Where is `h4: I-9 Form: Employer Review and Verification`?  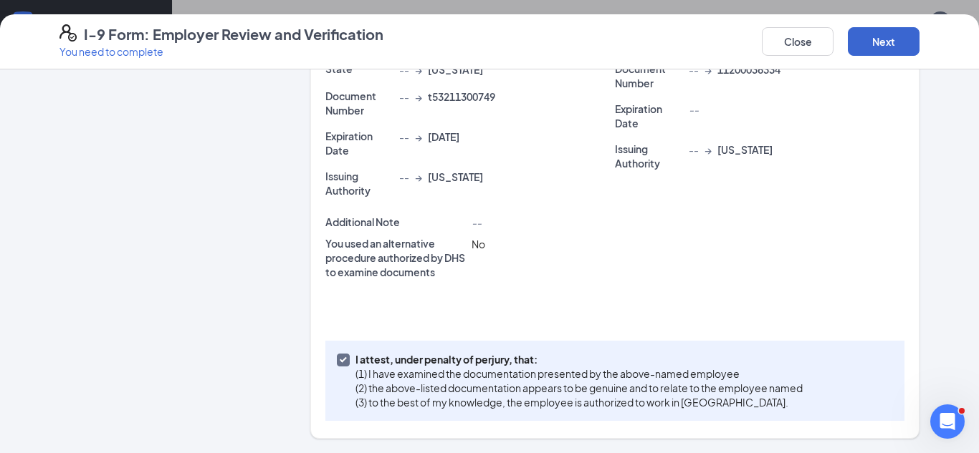
h4: I-9 Form: Employer Review and Verification is located at coordinates (234, 34).